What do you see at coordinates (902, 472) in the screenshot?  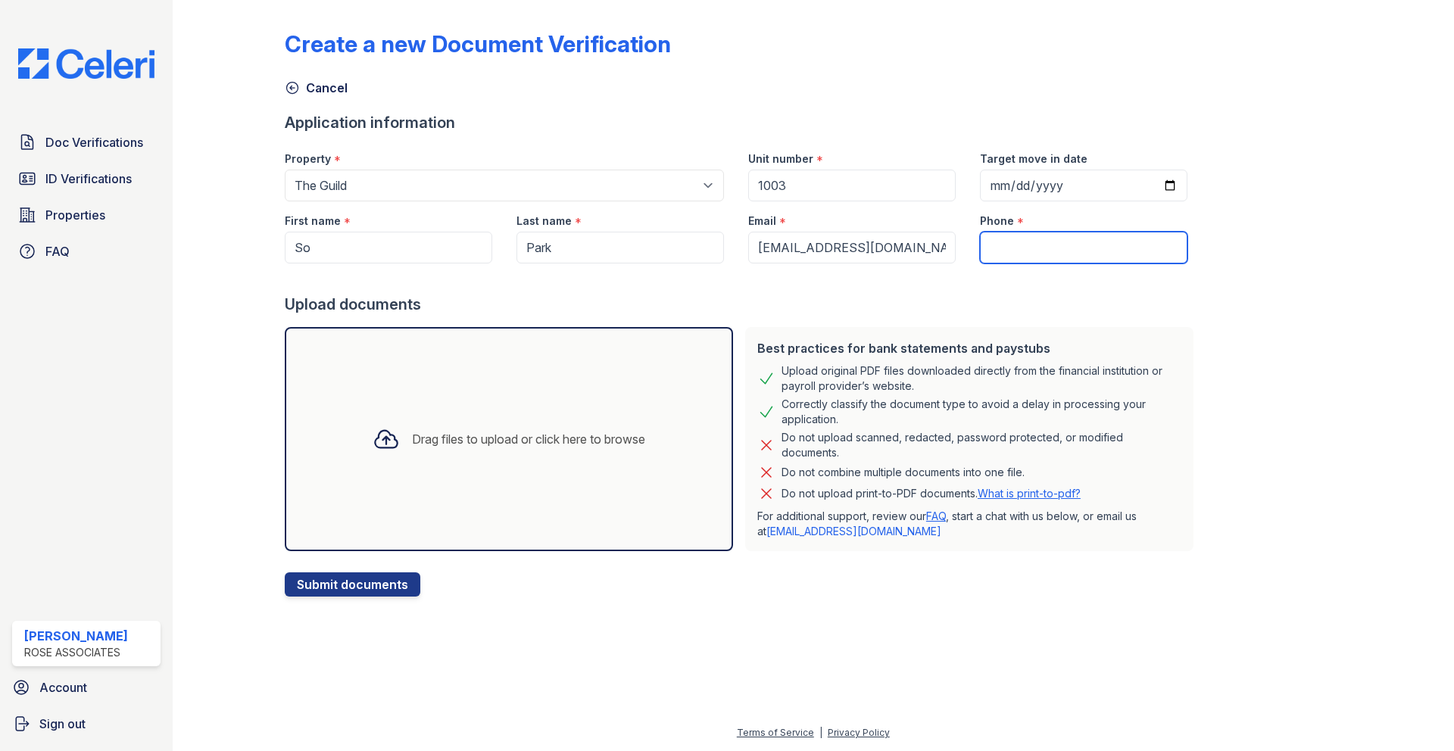 I see `div: Do not combine multiple documents into one file.` at bounding box center [902, 472].